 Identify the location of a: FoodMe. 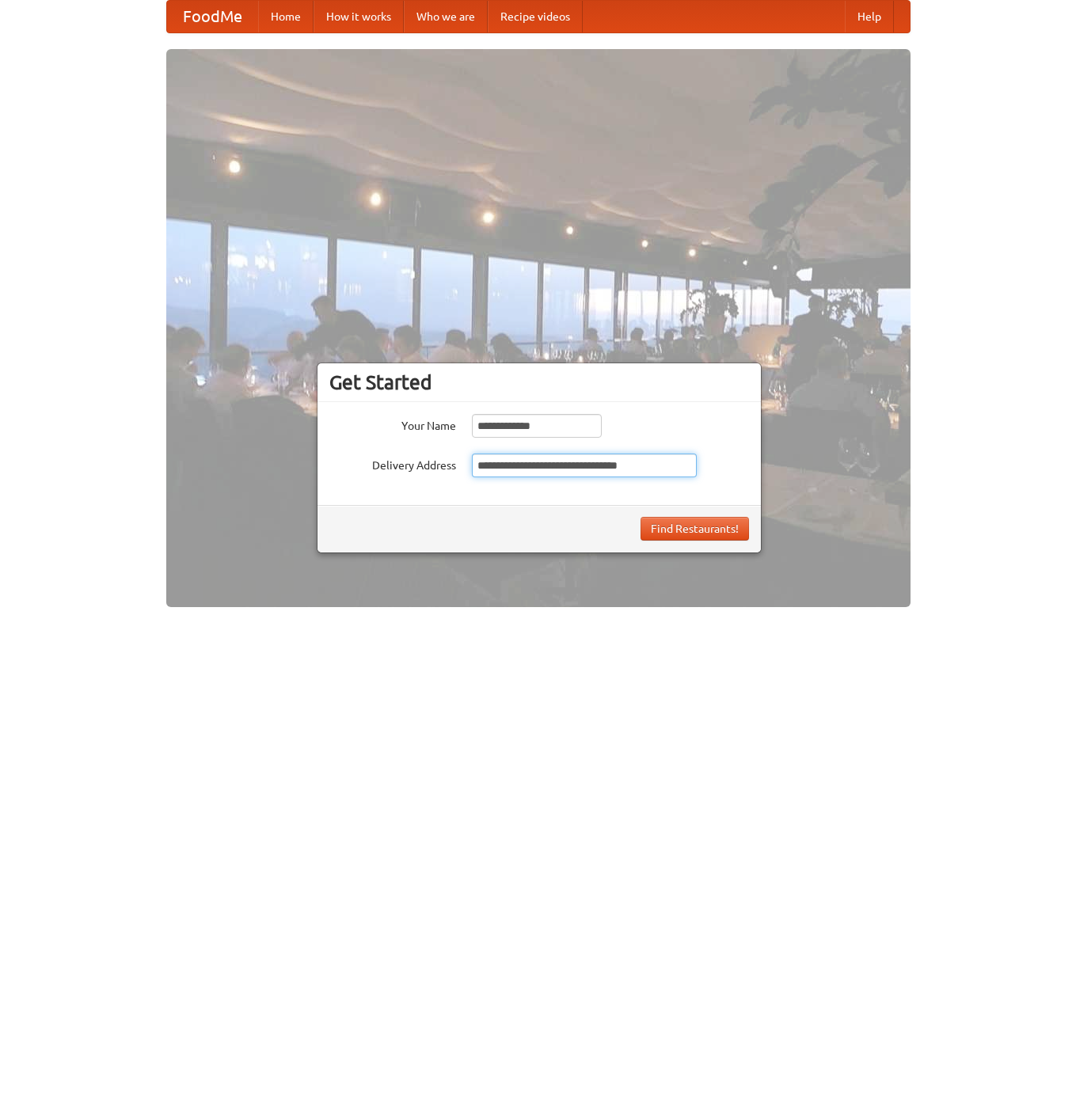
(212, 17).